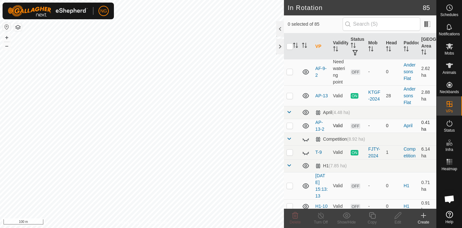 The image size is (462, 228). I want to click on th: Mob, so click(374, 47).